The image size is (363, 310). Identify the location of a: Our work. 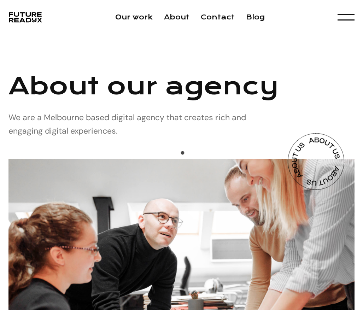
(134, 17).